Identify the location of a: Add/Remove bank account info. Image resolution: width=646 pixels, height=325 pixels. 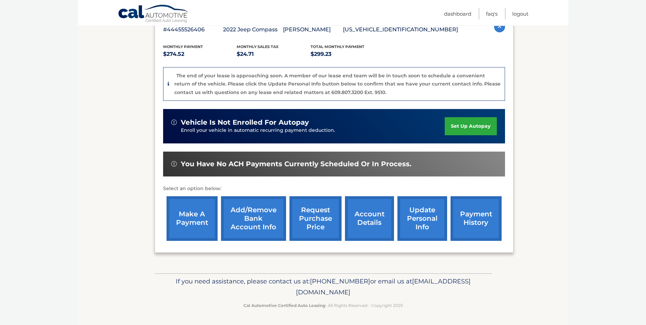
(253, 218).